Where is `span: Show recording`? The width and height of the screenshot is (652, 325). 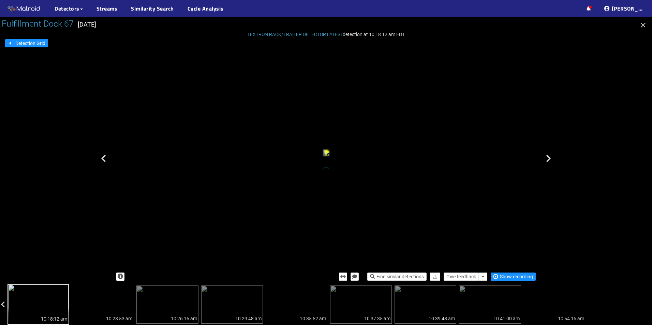
span: Show recording is located at coordinates (516, 277).